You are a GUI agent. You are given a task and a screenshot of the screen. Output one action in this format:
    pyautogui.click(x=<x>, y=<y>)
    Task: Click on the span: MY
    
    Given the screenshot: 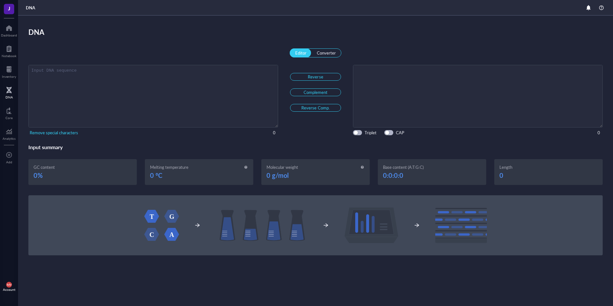 What is the action you would take?
    pyautogui.click(x=9, y=285)
    